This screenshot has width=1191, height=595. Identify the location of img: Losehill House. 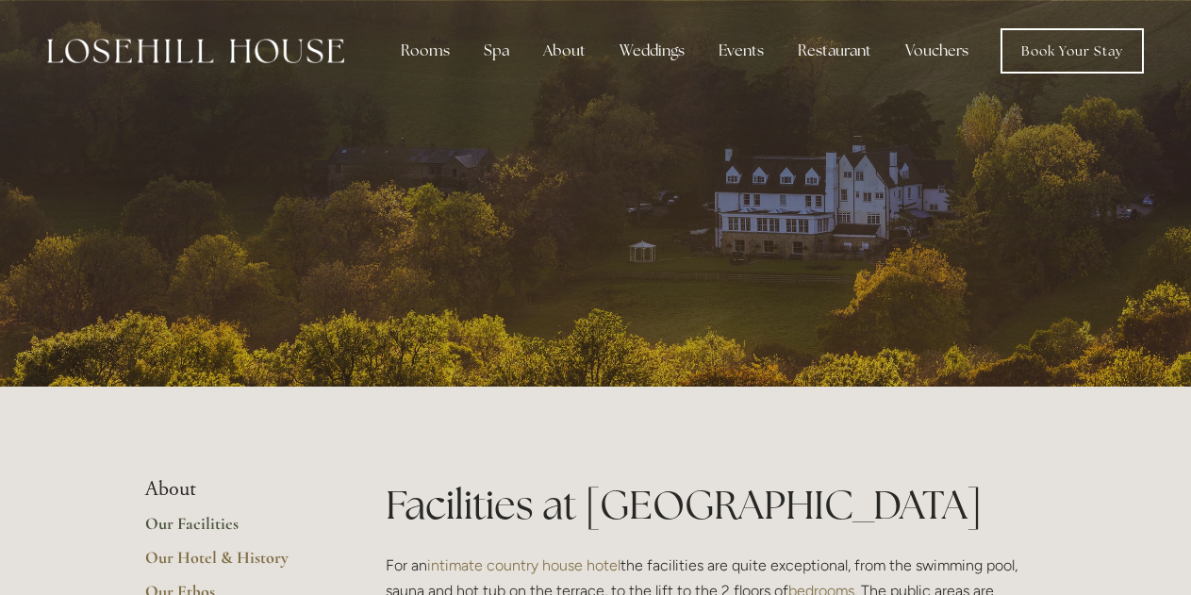
(195, 51).